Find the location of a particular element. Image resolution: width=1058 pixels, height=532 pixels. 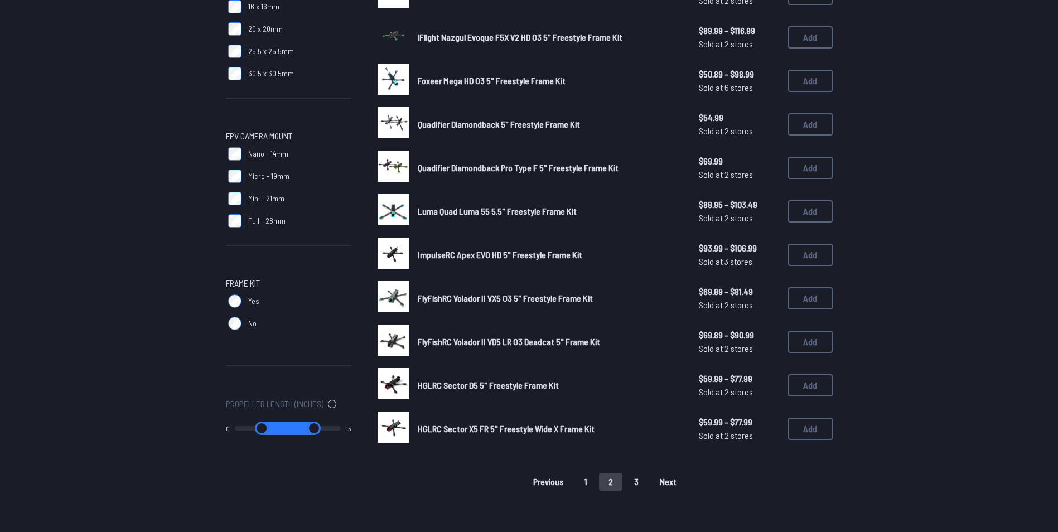

span: Foxeer Mega HD O3 5" Freestyle Frame Kit is located at coordinates (492, 80).